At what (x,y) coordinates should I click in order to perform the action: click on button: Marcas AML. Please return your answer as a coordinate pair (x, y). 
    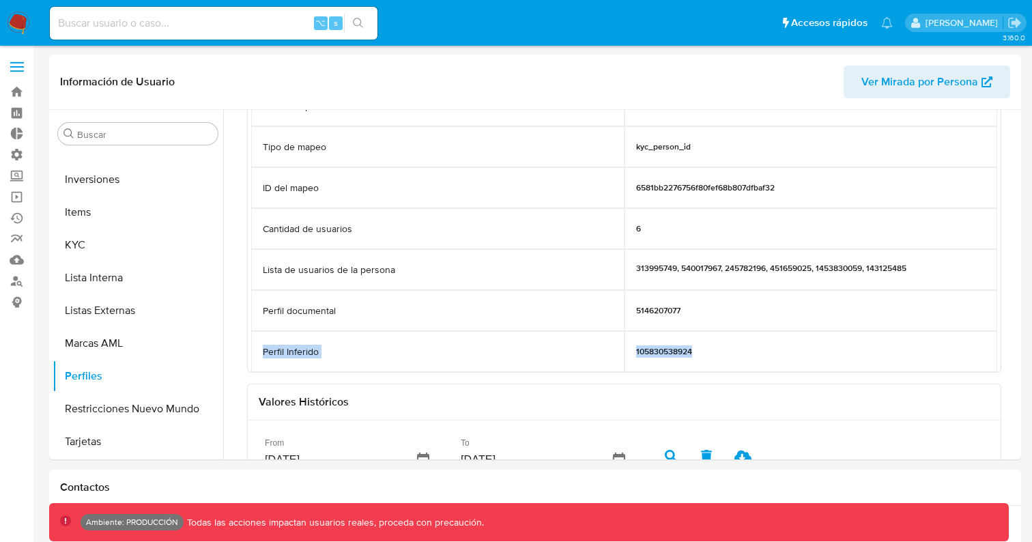
    Looking at the image, I should click on (138, 343).